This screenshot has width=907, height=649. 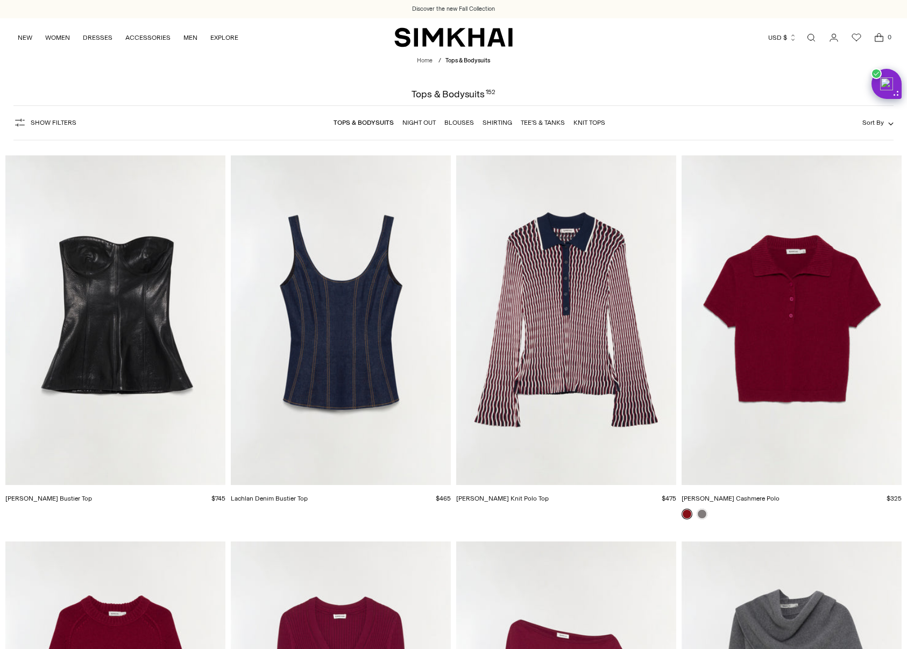 What do you see at coordinates (453, 37) in the screenshot?
I see `a: SIMKHAI` at bounding box center [453, 37].